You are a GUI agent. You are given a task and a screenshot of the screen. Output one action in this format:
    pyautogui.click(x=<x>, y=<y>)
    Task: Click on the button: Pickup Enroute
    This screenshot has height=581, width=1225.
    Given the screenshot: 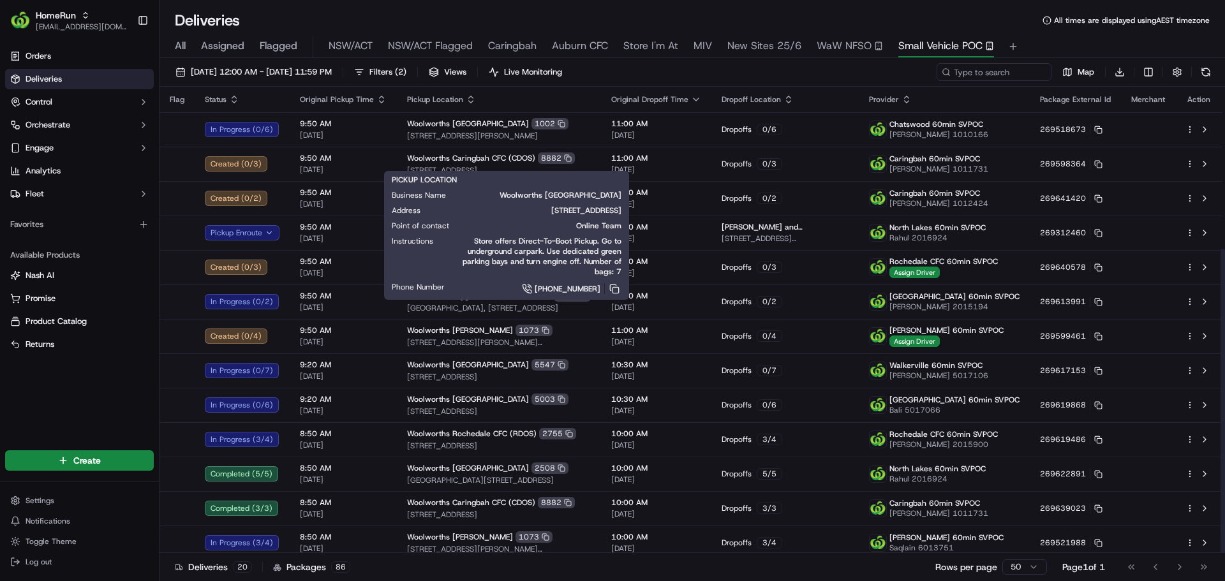 What is the action you would take?
    pyautogui.click(x=242, y=233)
    